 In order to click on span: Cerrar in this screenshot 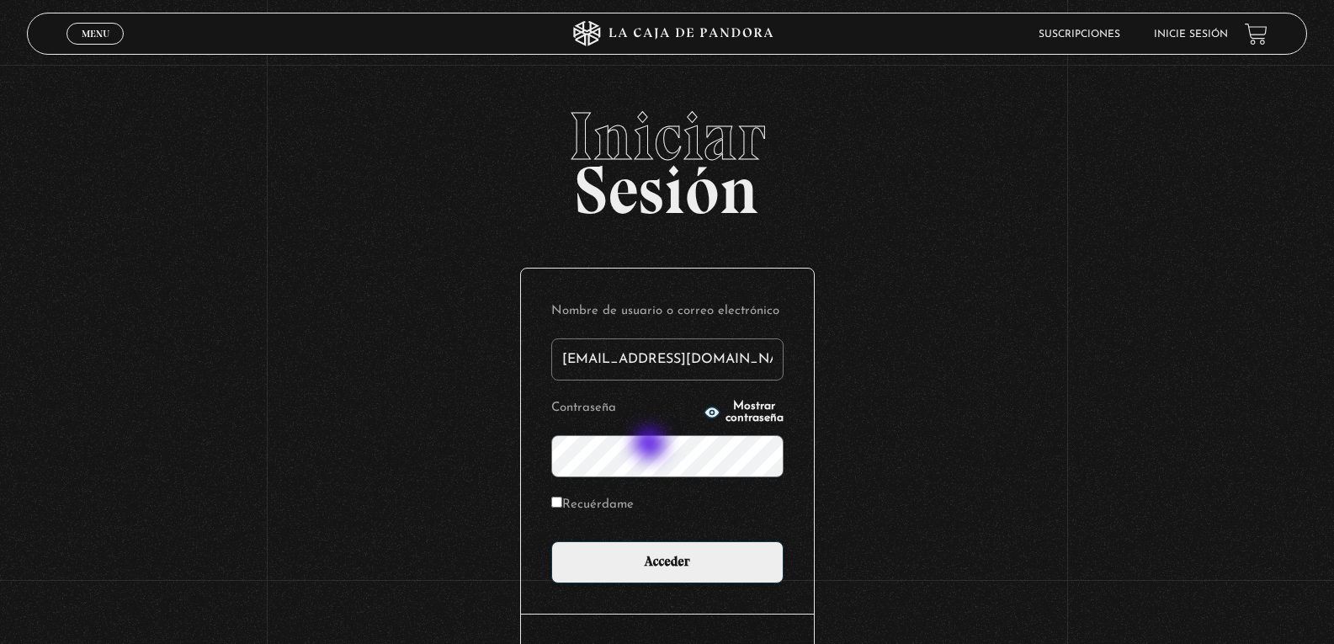, I will do `click(95, 49)`.